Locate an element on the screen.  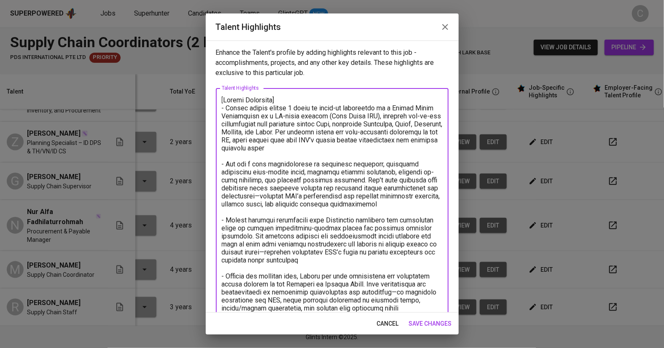
button: cancel is located at coordinates (388, 324).